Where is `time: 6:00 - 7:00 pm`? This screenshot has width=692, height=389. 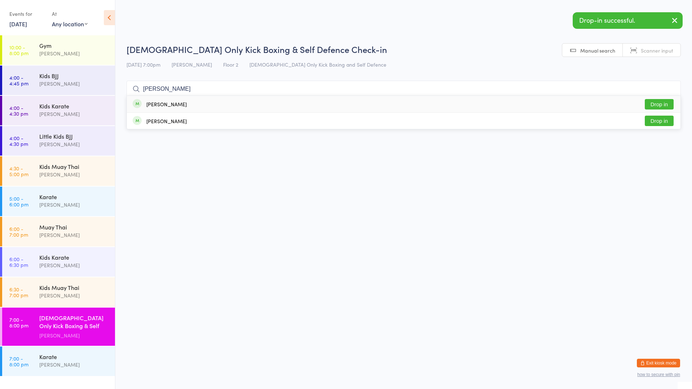 time: 6:00 - 7:00 pm is located at coordinates (19, 232).